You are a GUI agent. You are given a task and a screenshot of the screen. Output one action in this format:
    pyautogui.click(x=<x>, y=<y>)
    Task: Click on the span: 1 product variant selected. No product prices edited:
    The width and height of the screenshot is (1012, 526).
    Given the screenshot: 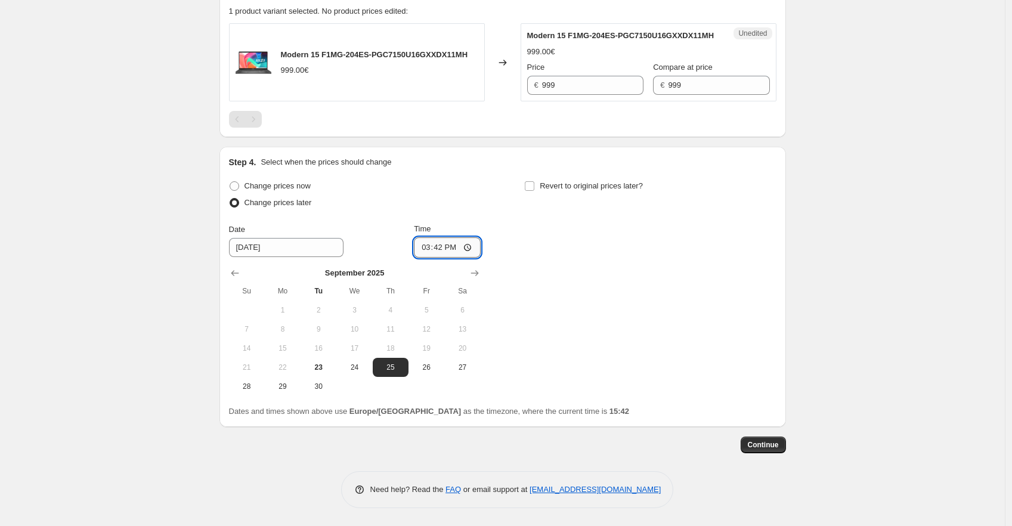 What is the action you would take?
    pyautogui.click(x=318, y=11)
    